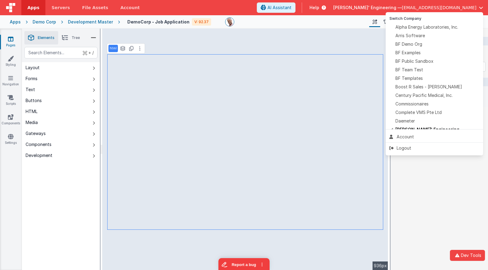  I want to click on span: BF Public Sandbox, so click(414, 61).